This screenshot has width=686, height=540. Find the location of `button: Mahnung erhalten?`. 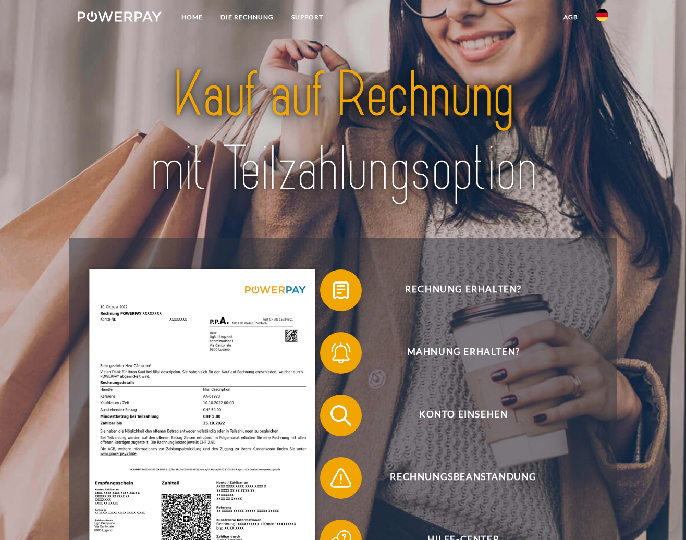

button: Mahnung erhalten? is located at coordinates (456, 353).